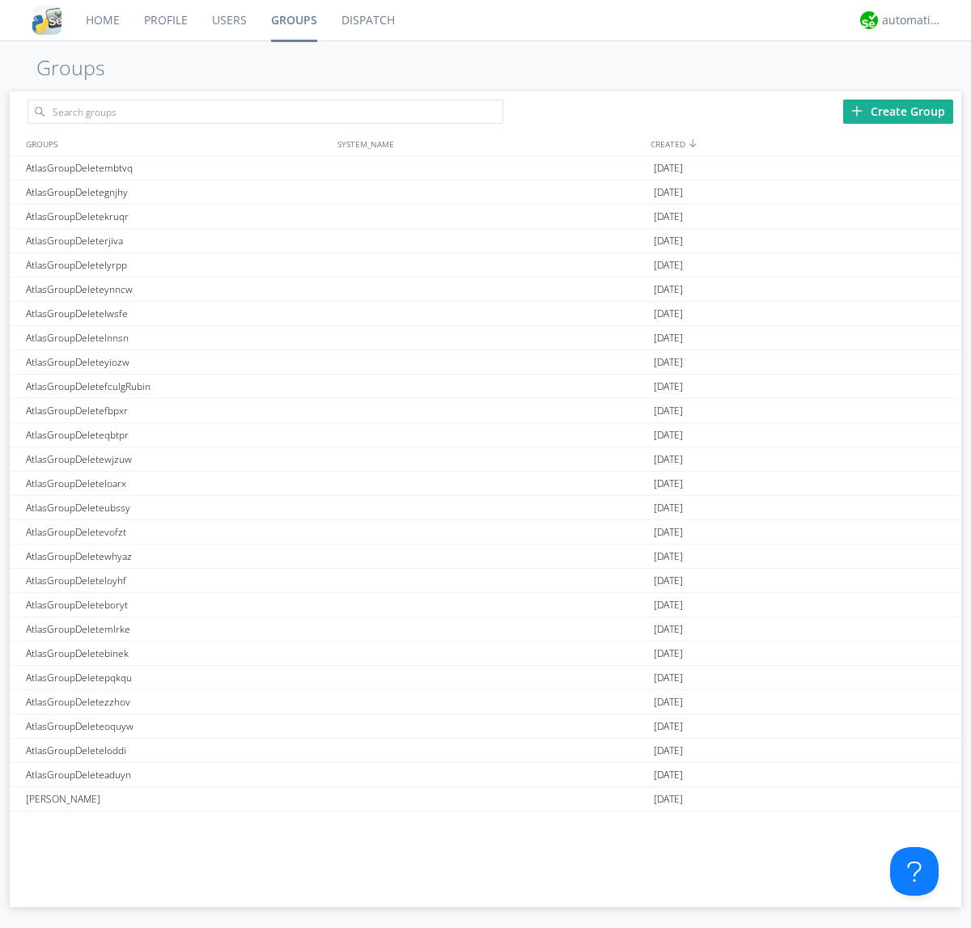 This screenshot has width=971, height=928. I want to click on div: AtlasGroupDeleteynncw, so click(177, 289).